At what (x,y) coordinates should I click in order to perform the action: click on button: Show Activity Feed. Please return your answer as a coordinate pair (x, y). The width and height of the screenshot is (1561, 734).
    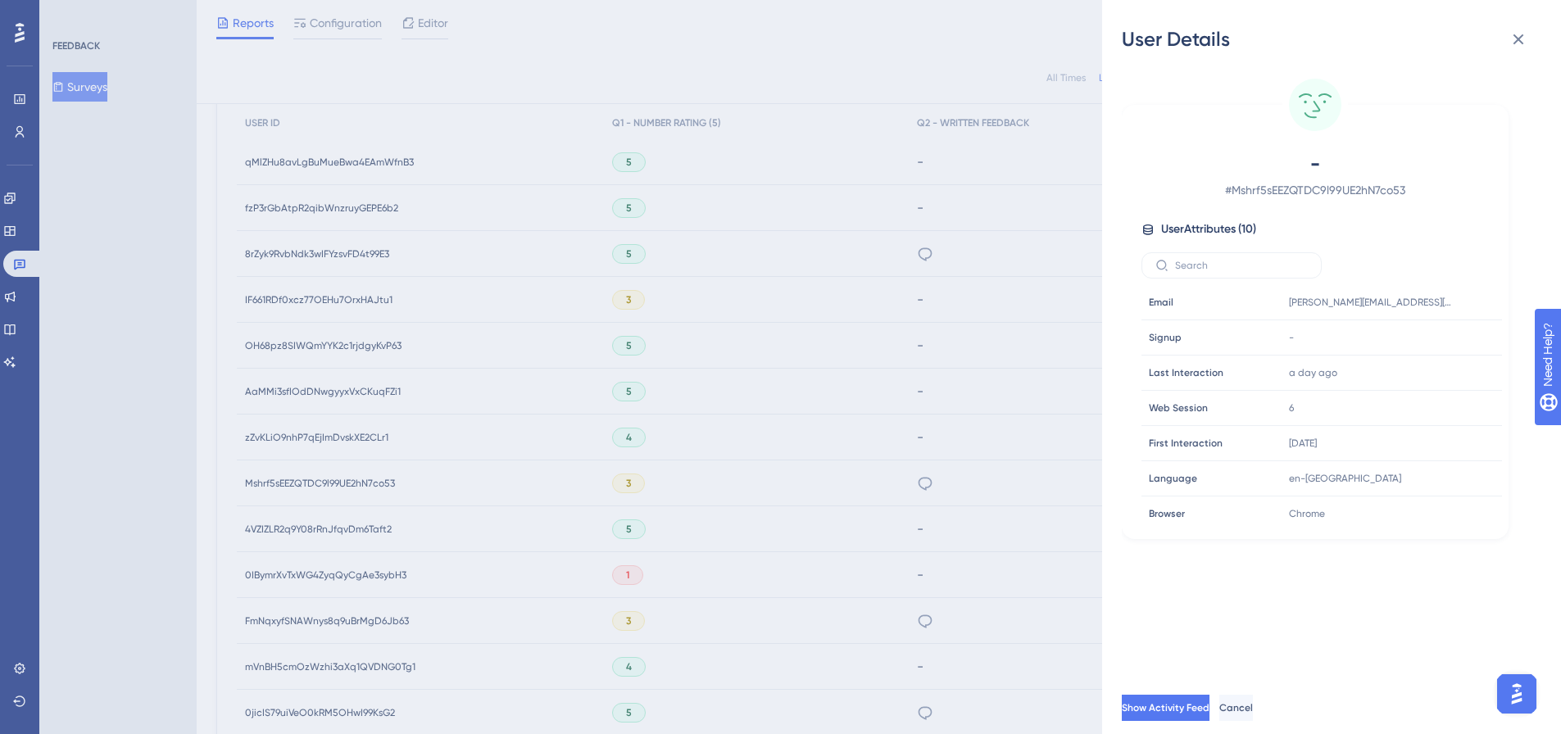
    Looking at the image, I should click on (1165, 708).